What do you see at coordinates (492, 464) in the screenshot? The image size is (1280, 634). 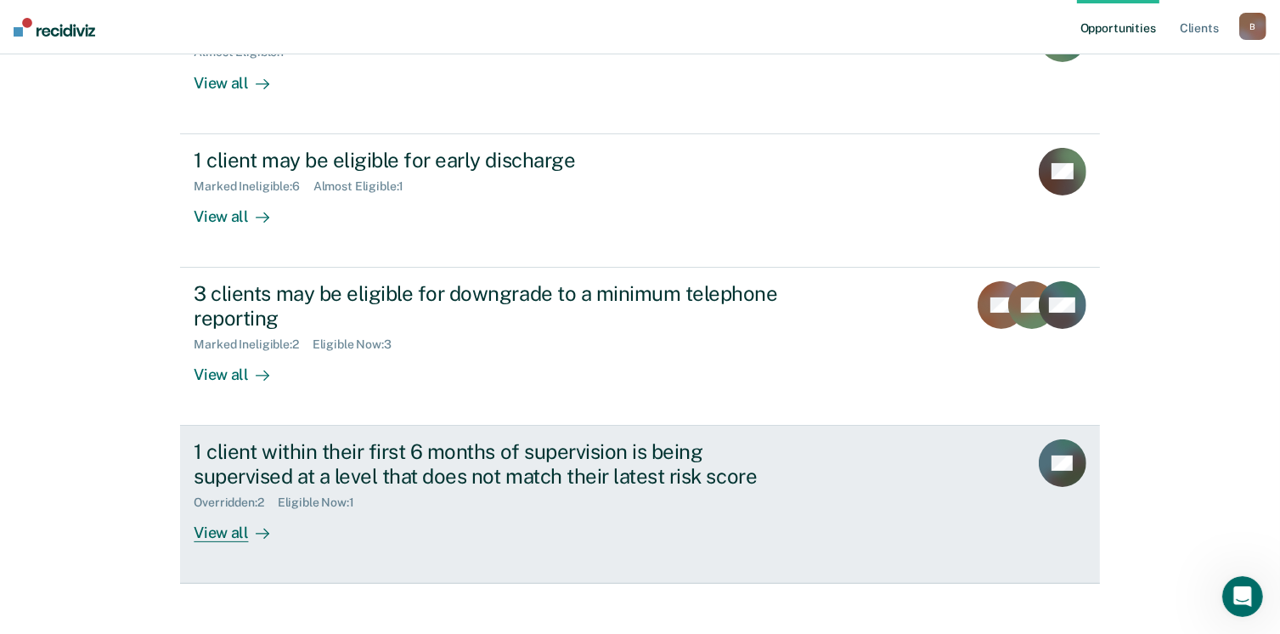 I see `div: 1 client within their first 6 months of supervision is being supervised at a level that does not ...` at bounding box center [492, 464].